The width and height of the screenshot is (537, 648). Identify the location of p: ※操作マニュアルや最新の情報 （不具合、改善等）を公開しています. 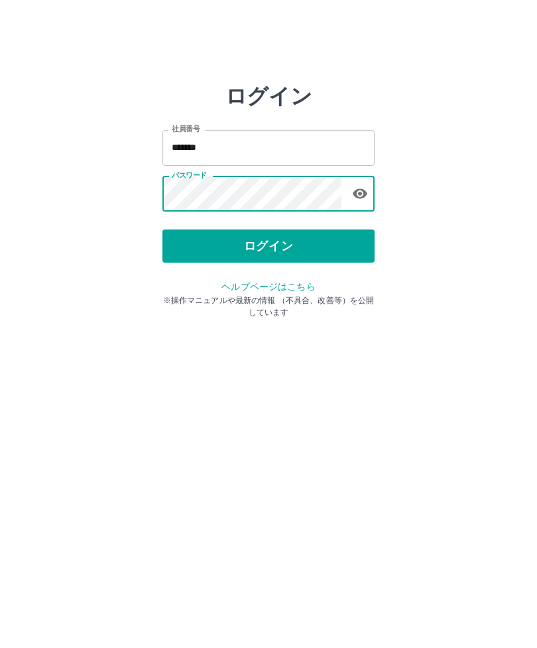
(268, 306).